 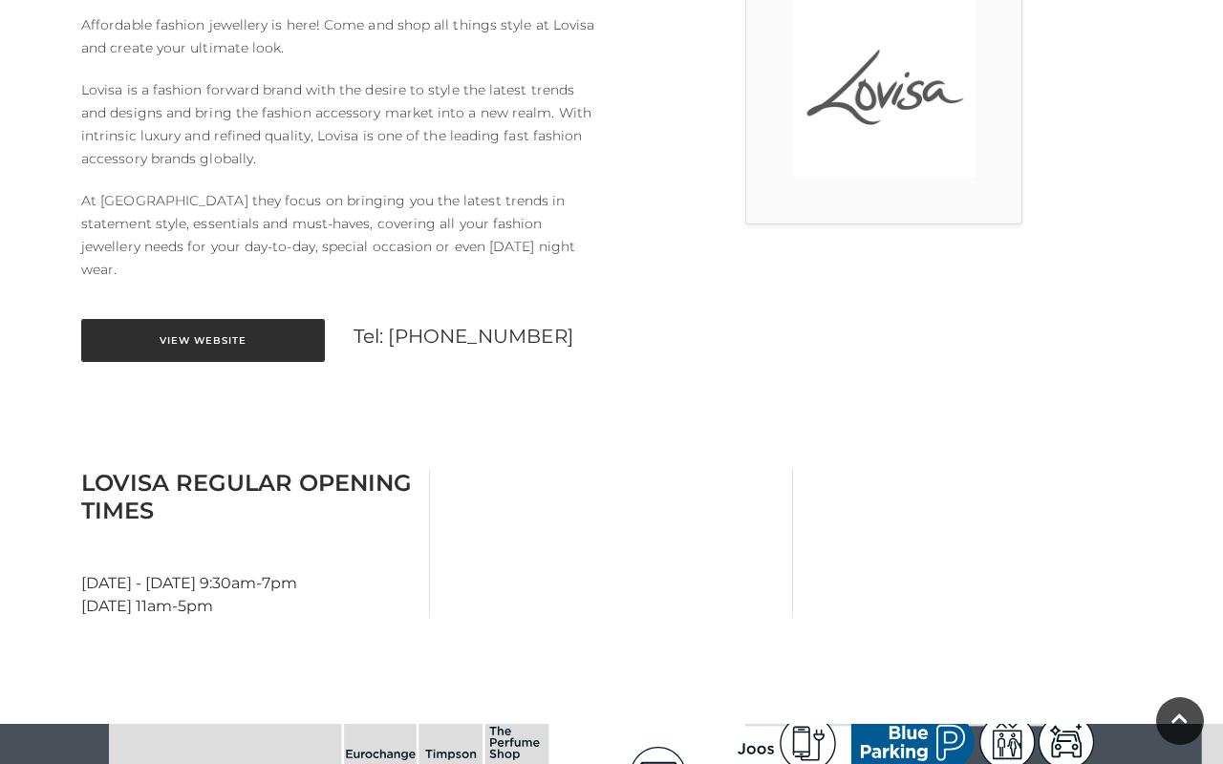 I want to click on p: Lovisa is a fashion forward brand with the desire to style the latest trends and designs and brin..., so click(x=339, y=124).